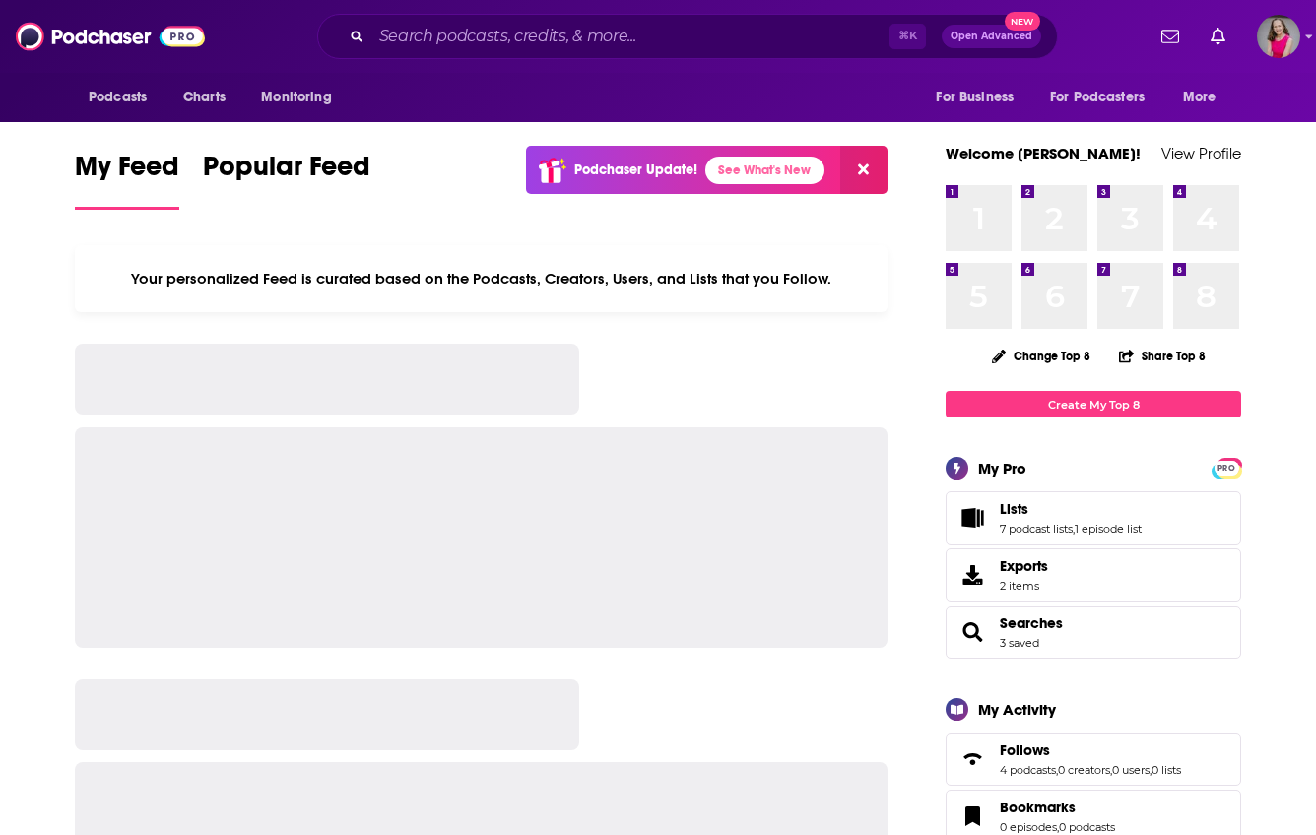 The image size is (1316, 835). I want to click on a: 0 lists, so click(1166, 770).